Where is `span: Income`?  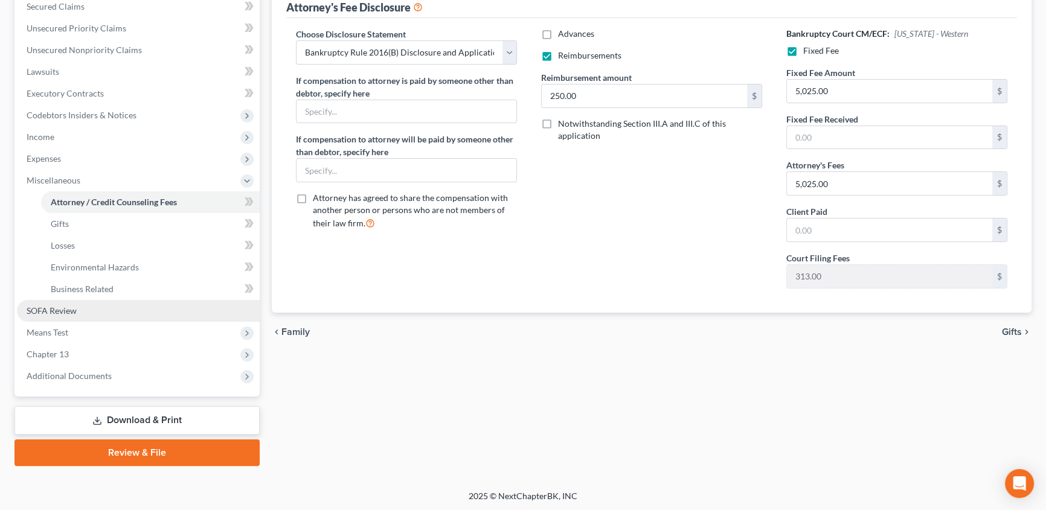 span: Income is located at coordinates (40, 137).